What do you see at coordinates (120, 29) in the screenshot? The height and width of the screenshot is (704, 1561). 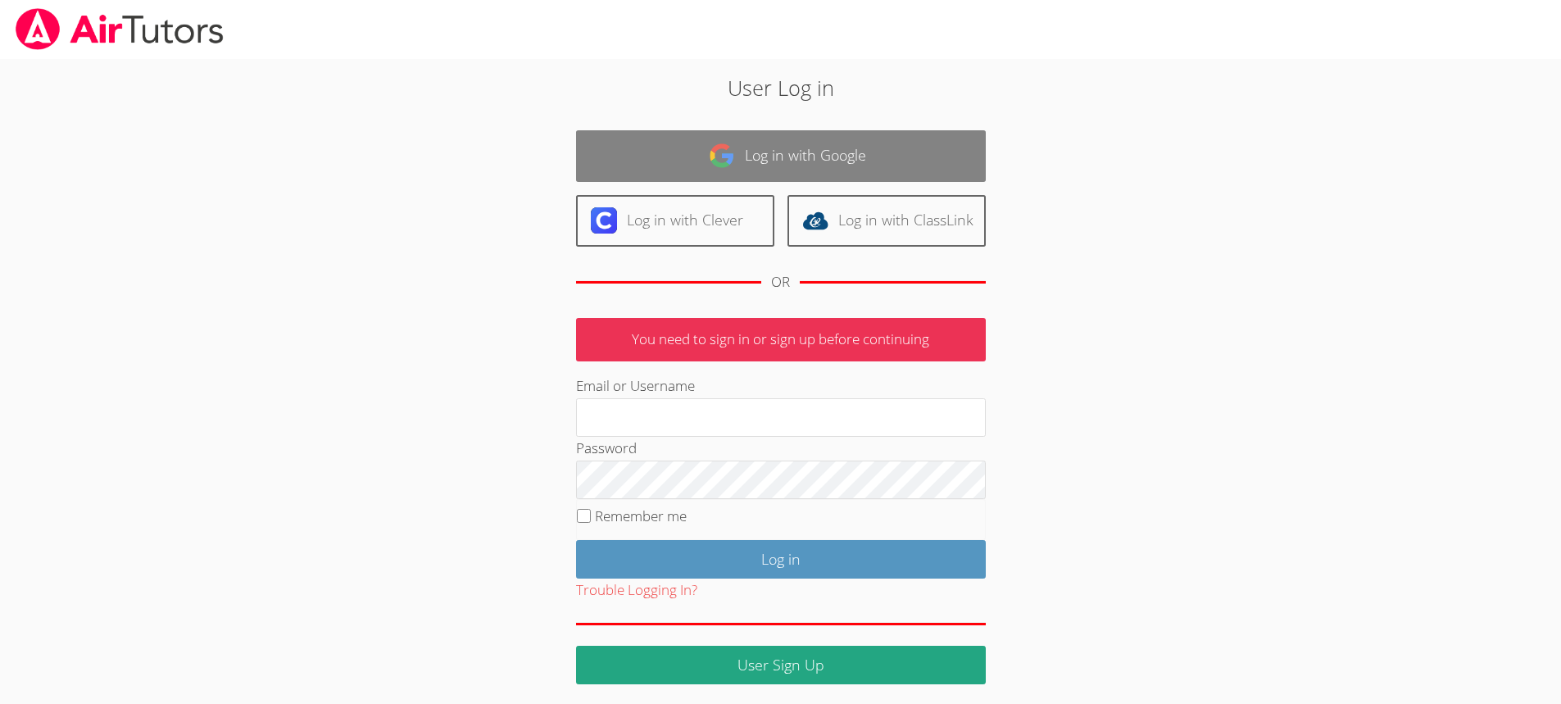 I see `img: airtutors_banner-c4298cdbf04f3fff15de1276eac7730deb9818008684d7c2e4769d2f7ddbe033.png` at bounding box center [120, 29].